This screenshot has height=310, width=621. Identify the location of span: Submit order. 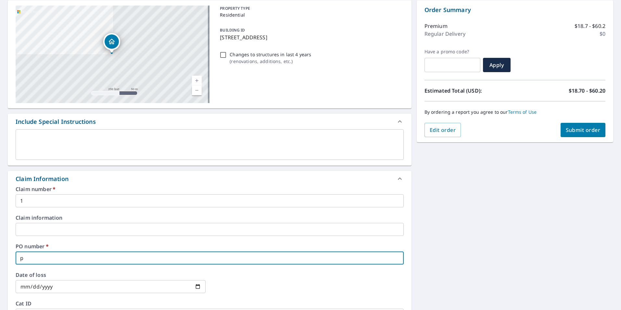
(583, 130).